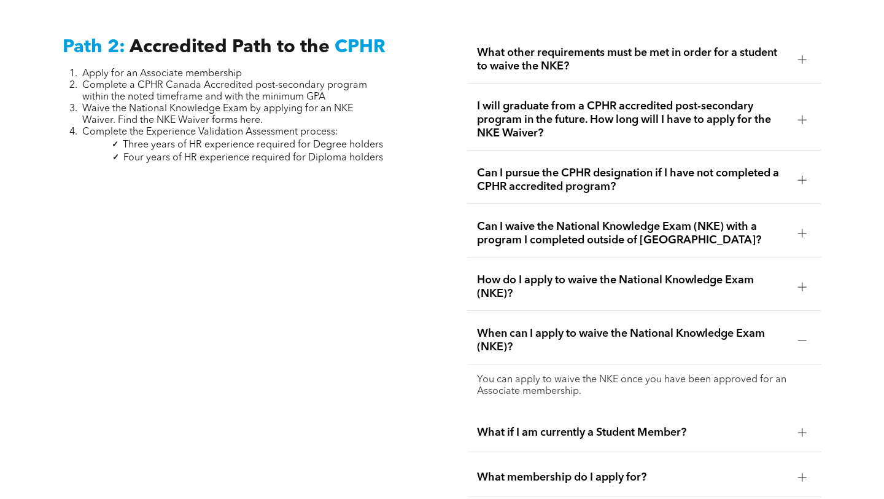 The image size is (884, 499). I want to click on span: Complete a CPHR Canada Accredited post-secondary program within the noted timeframe and with the ..., so click(225, 91).